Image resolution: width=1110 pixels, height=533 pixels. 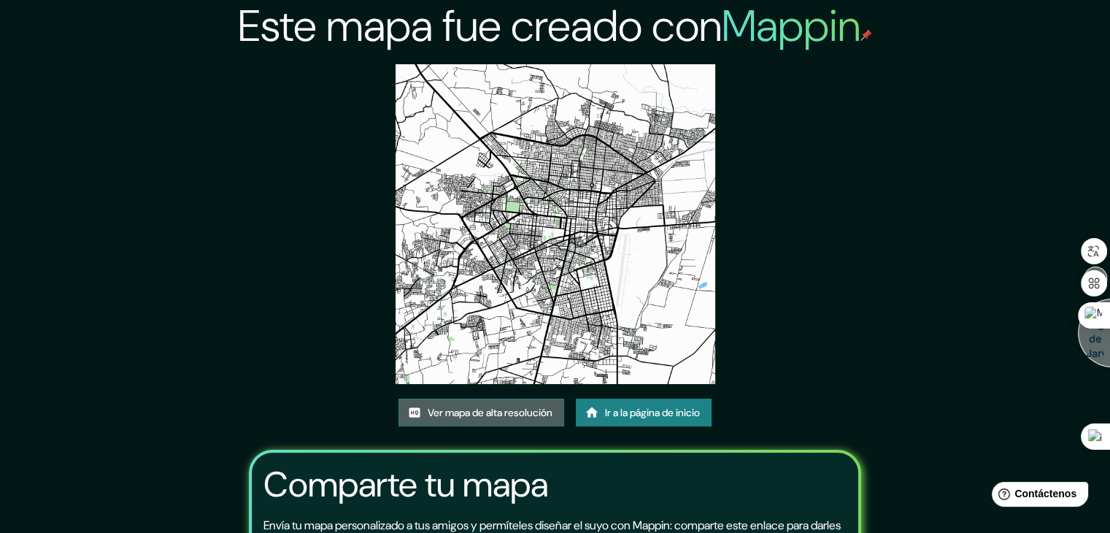 What do you see at coordinates (406, 484) in the screenshot?
I see `font: Comparte tu mapa` at bounding box center [406, 484].